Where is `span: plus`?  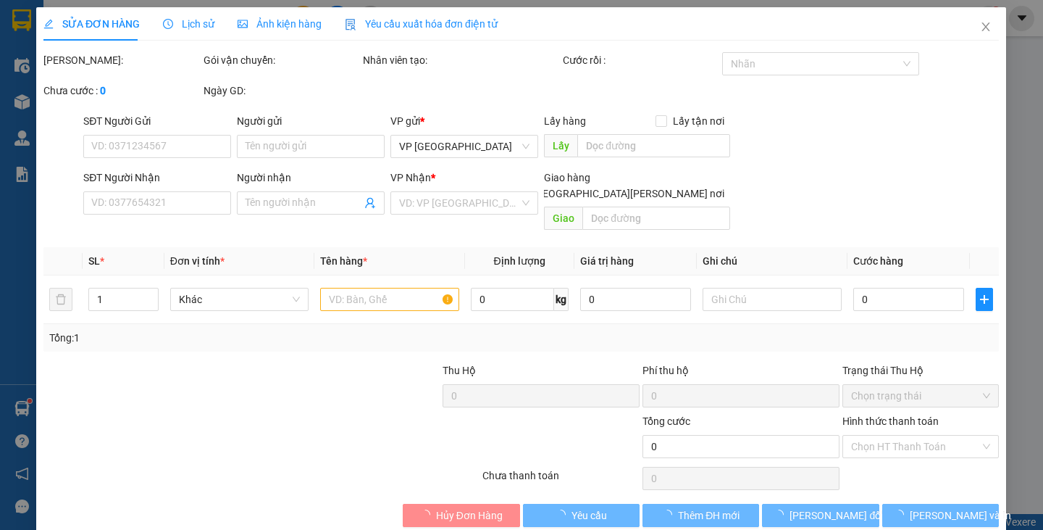 span: plus is located at coordinates (985, 299).